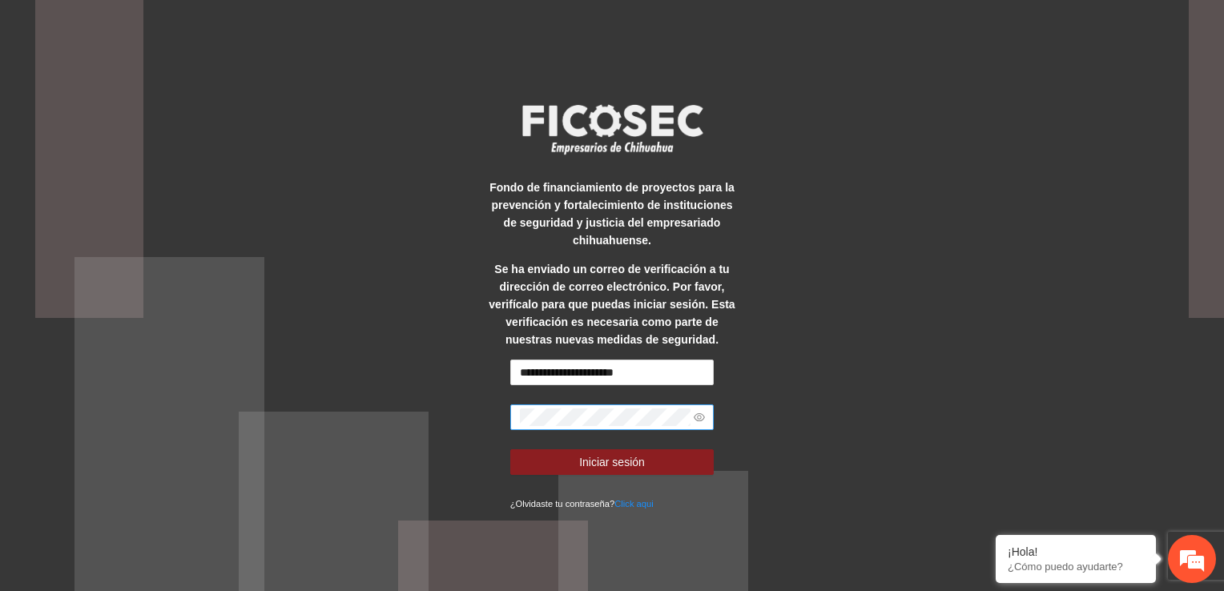  What do you see at coordinates (611, 304) in the screenshot?
I see `strong: Se ha enviado un correo de verificación a tu dirección de correo electrónico. Por favor, verifíca...` at bounding box center [611, 304].